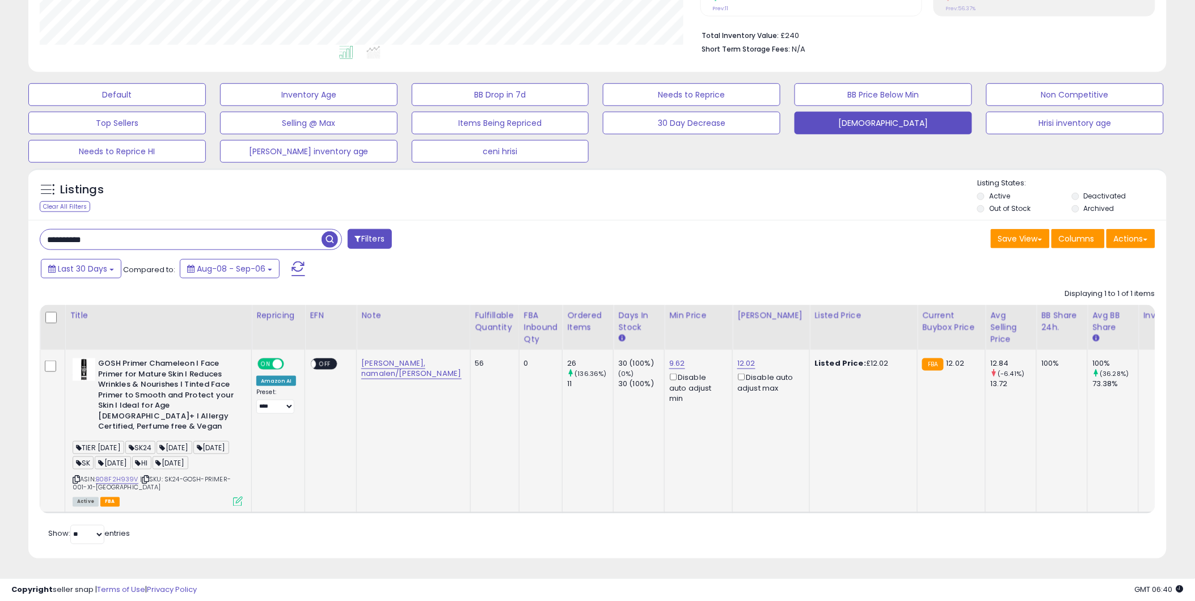 Image resolution: width=1195 pixels, height=601 pixels. Describe the element at coordinates (955, 363) in the screenshot. I see `span: 12.02` at that location.